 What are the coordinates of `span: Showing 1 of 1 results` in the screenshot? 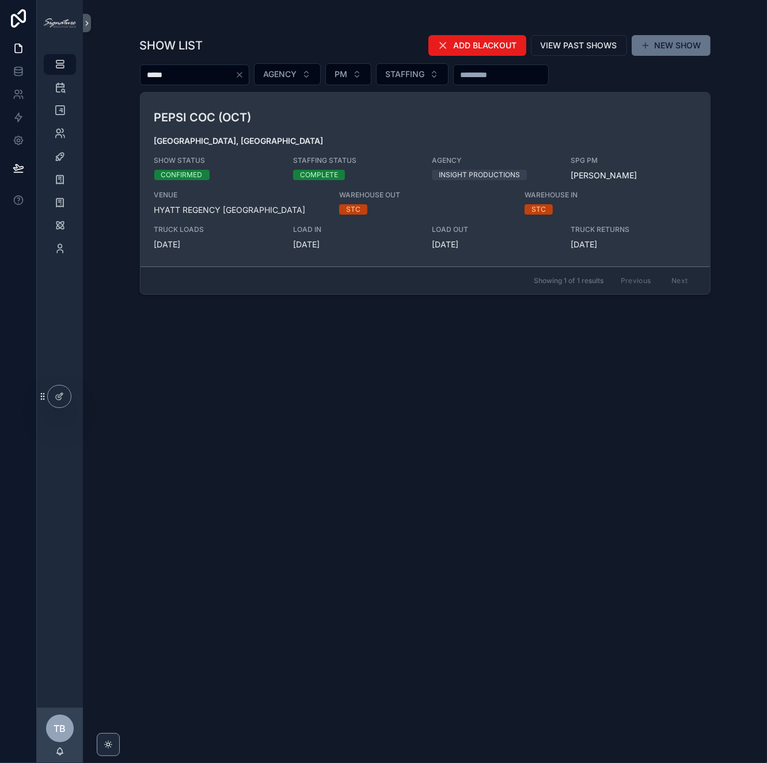 It's located at (568, 281).